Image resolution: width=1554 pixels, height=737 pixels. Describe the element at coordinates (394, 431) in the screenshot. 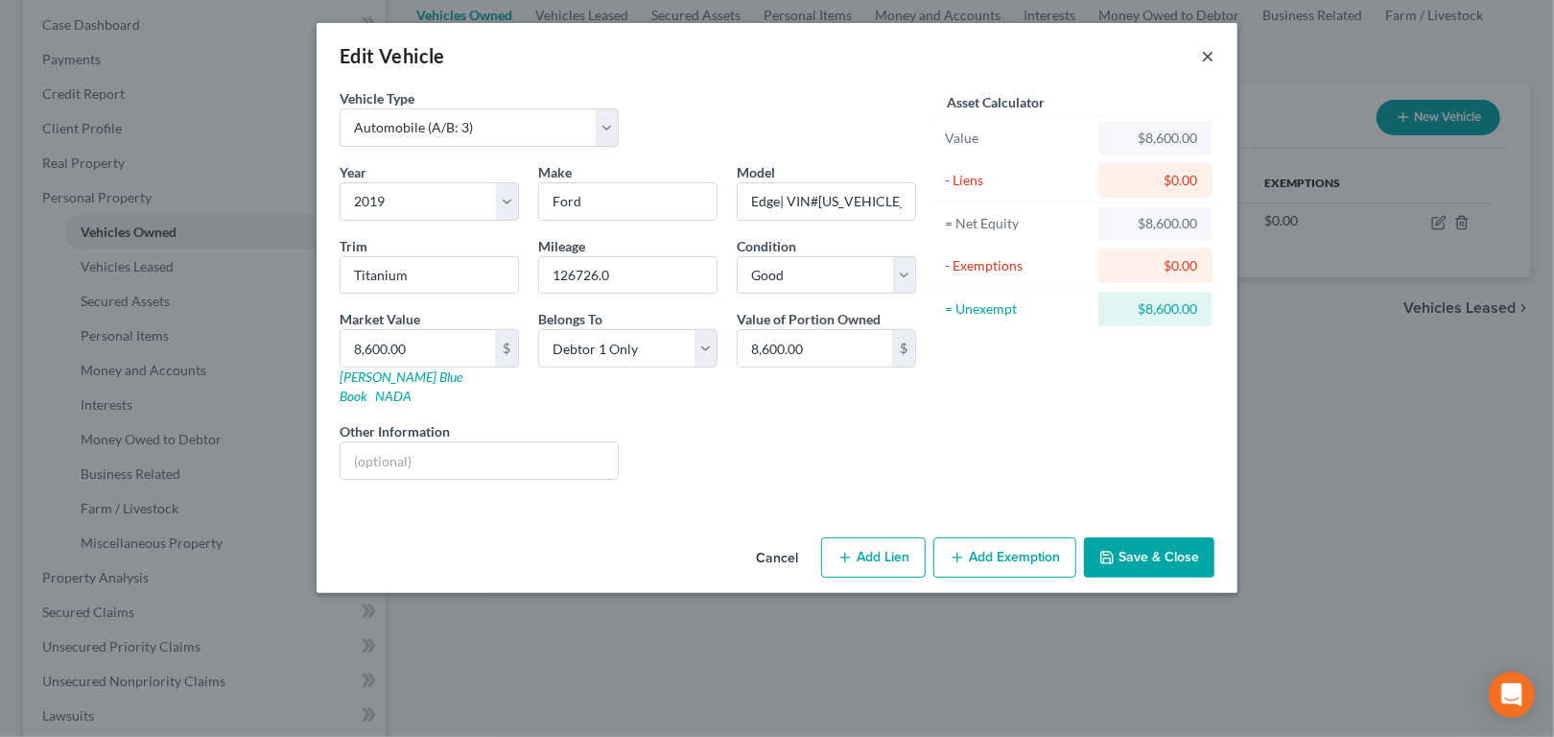

I see `label: Other Information` at that location.